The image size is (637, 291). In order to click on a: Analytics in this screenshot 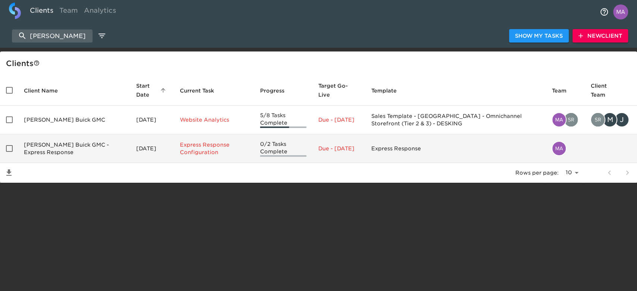, I will do `click(100, 12)`.